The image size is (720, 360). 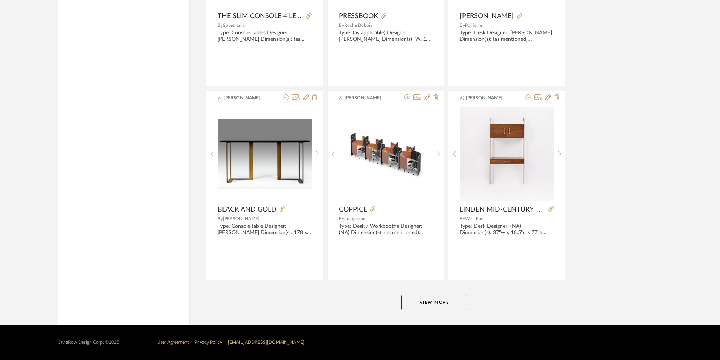 I want to click on span: Roche Bobois, so click(x=358, y=25).